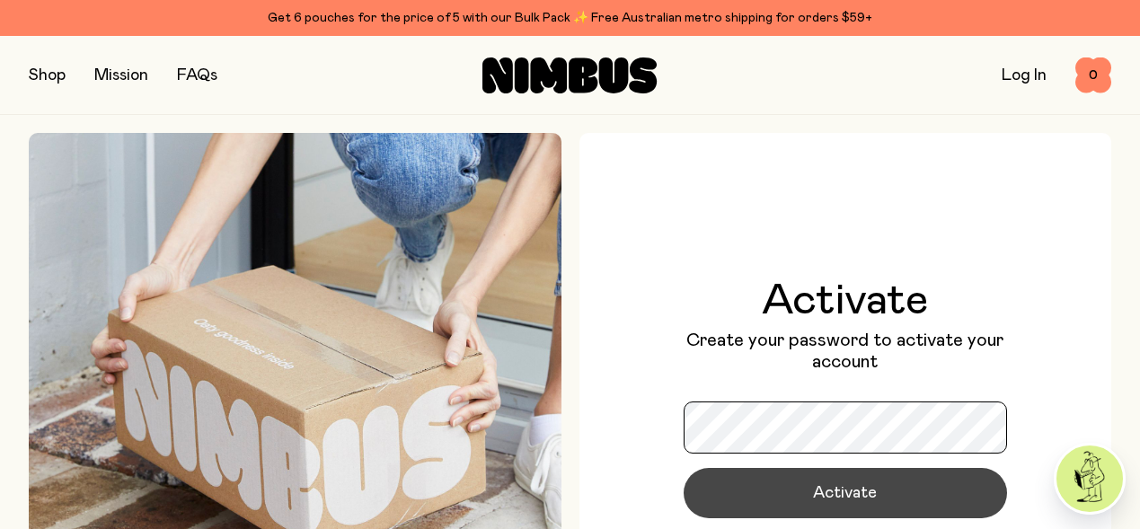 The width and height of the screenshot is (1140, 529). I want to click on h1: Activate, so click(845, 301).